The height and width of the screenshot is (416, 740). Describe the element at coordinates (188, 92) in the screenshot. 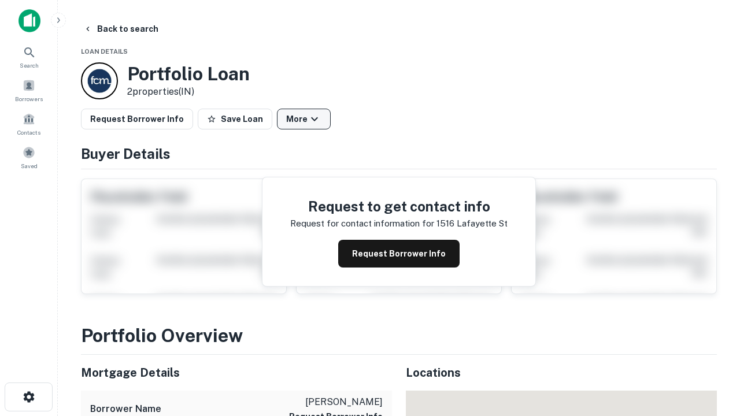

I see `p: 2 properties (IN)` at that location.